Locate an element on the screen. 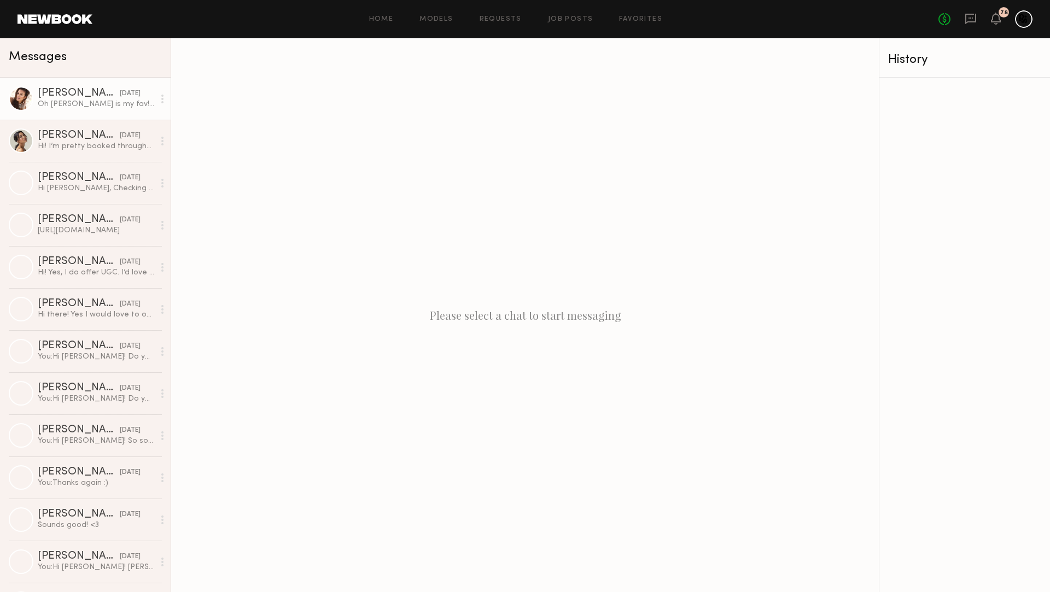 This screenshot has width=1050, height=592. a: Requests is located at coordinates (500, 19).